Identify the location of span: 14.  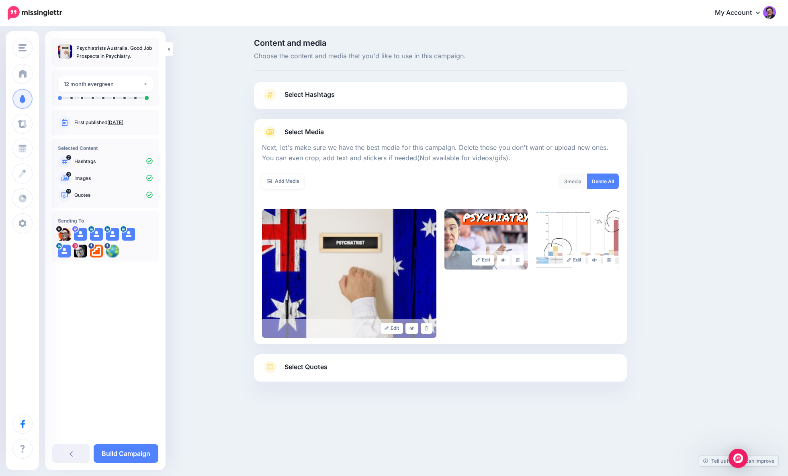
(69, 191).